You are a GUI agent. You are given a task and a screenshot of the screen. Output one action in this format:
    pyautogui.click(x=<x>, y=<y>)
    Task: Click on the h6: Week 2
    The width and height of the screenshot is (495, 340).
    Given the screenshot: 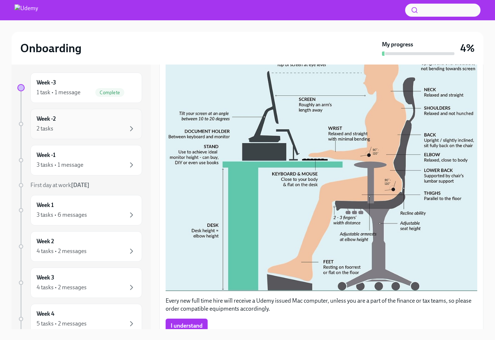 What is the action you would take?
    pyautogui.click(x=45, y=242)
    